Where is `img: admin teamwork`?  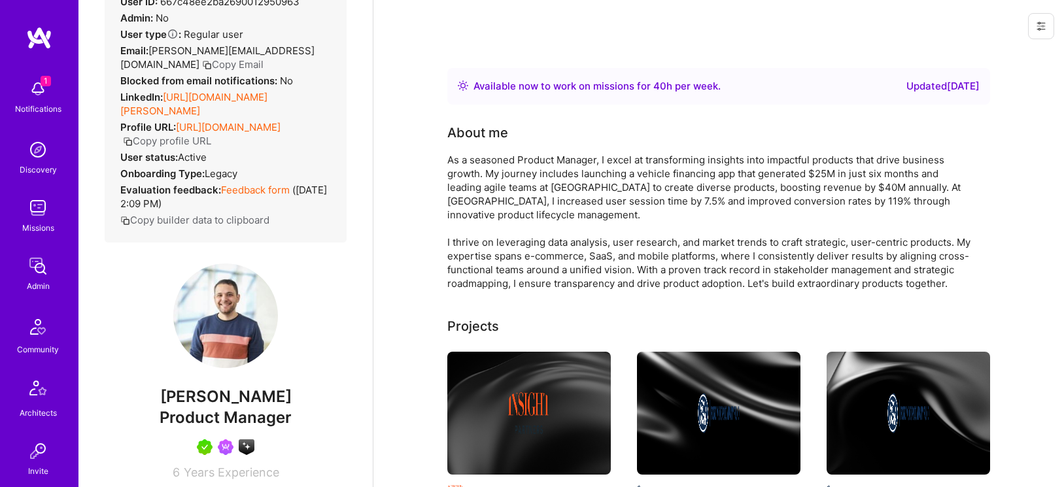 img: admin teamwork is located at coordinates (38, 266).